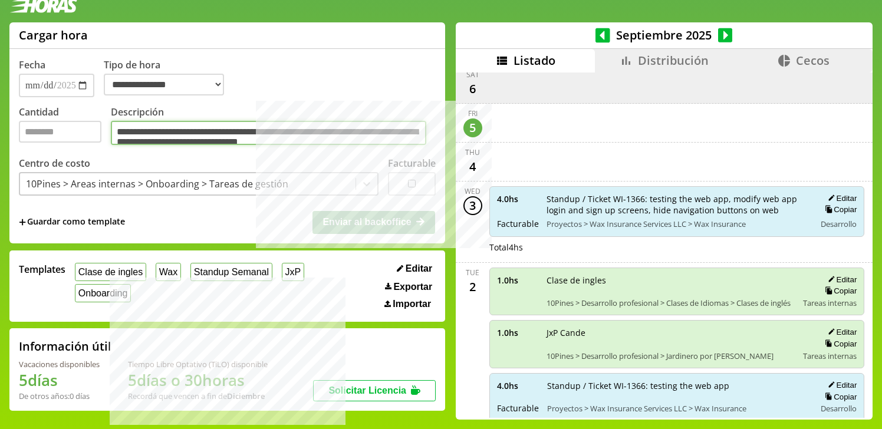 This screenshot has width=882, height=429. What do you see at coordinates (273, 127) in the screenshot?
I see `label: Descripción` at bounding box center [273, 127].